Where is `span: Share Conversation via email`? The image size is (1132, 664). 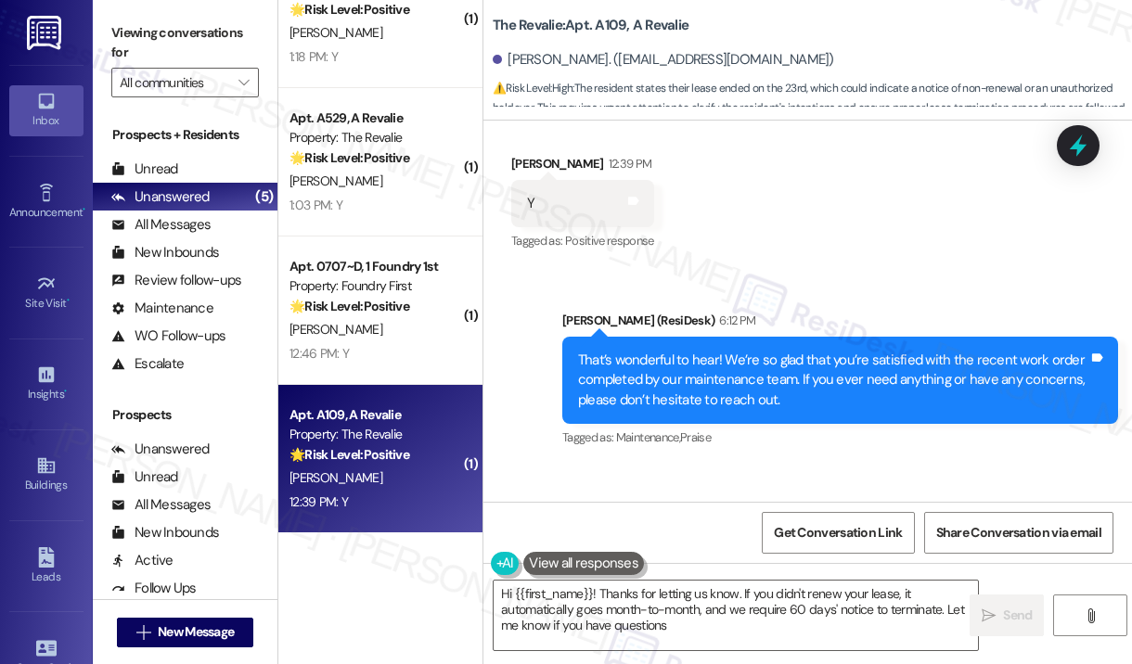
span: Share Conversation via email is located at coordinates (1019, 533).